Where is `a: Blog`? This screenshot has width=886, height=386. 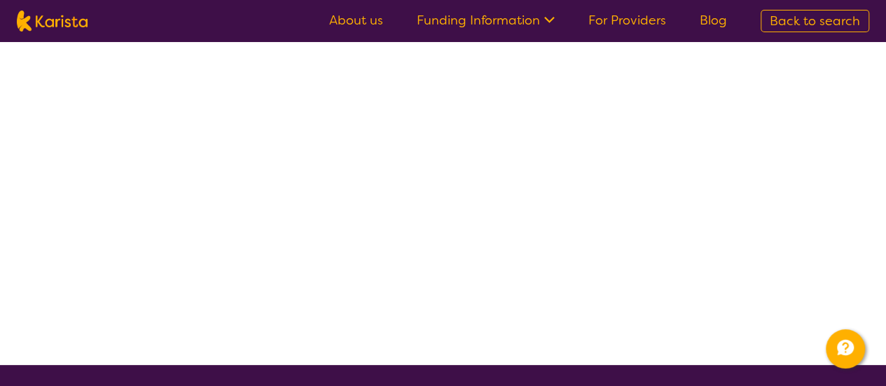
a: Blog is located at coordinates (713, 20).